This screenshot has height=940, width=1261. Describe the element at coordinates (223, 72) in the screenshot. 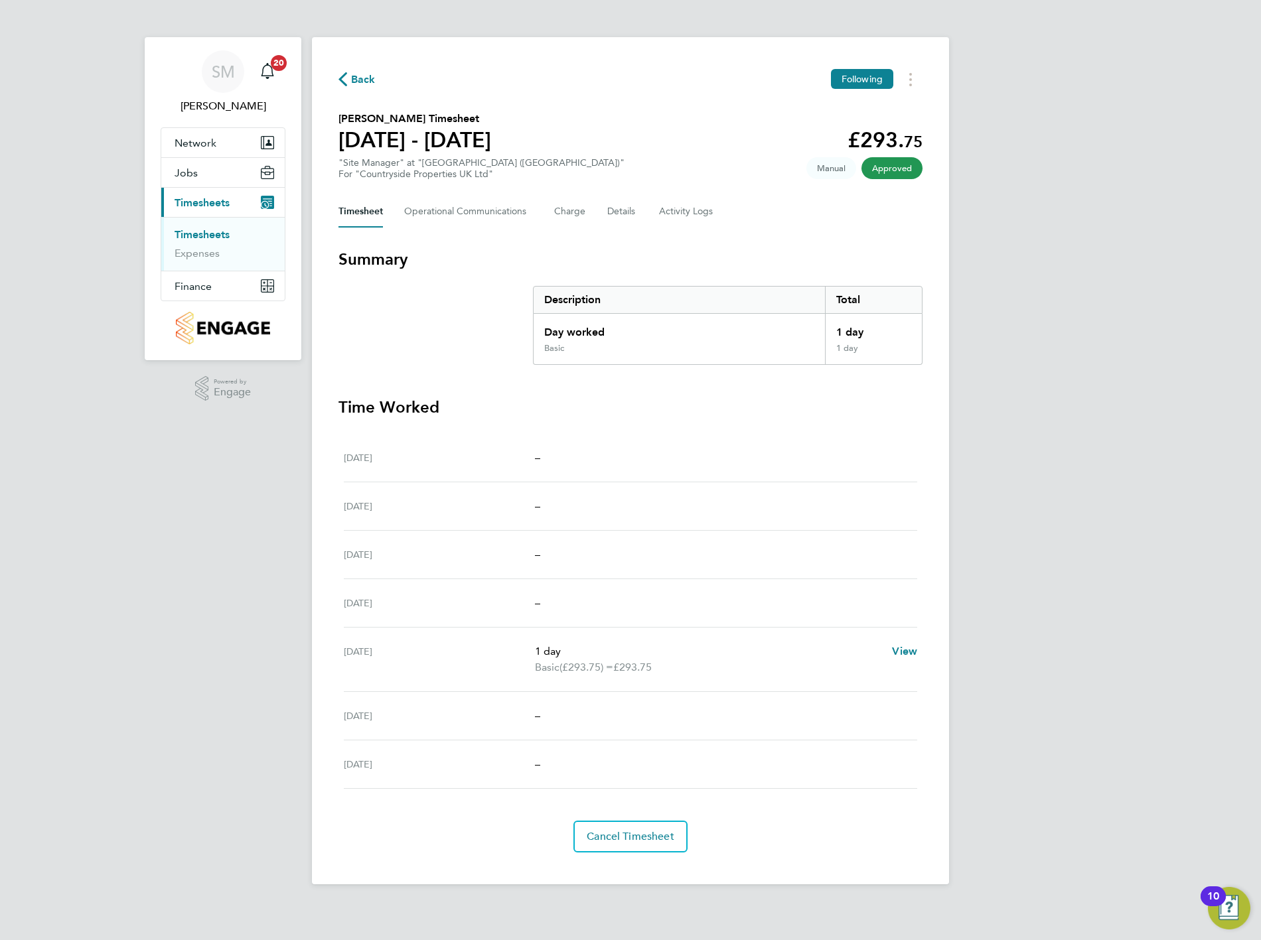

I see `span: SM` at that location.